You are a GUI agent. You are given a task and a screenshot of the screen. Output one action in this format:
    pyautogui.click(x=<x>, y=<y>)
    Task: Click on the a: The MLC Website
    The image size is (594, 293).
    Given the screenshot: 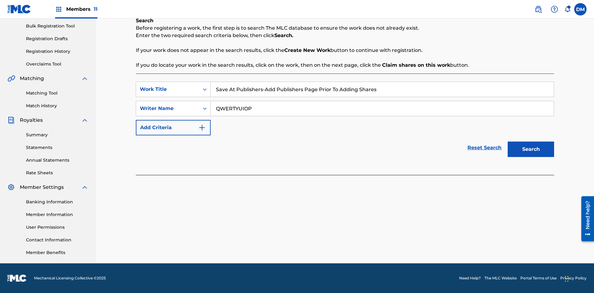 What is the action you would take?
    pyautogui.click(x=500, y=278)
    